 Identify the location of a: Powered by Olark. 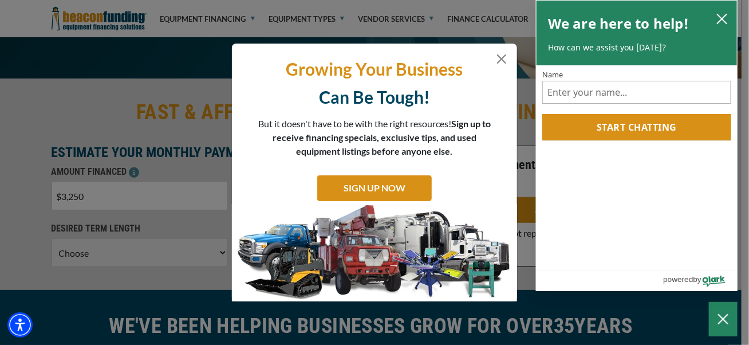
(700, 281).